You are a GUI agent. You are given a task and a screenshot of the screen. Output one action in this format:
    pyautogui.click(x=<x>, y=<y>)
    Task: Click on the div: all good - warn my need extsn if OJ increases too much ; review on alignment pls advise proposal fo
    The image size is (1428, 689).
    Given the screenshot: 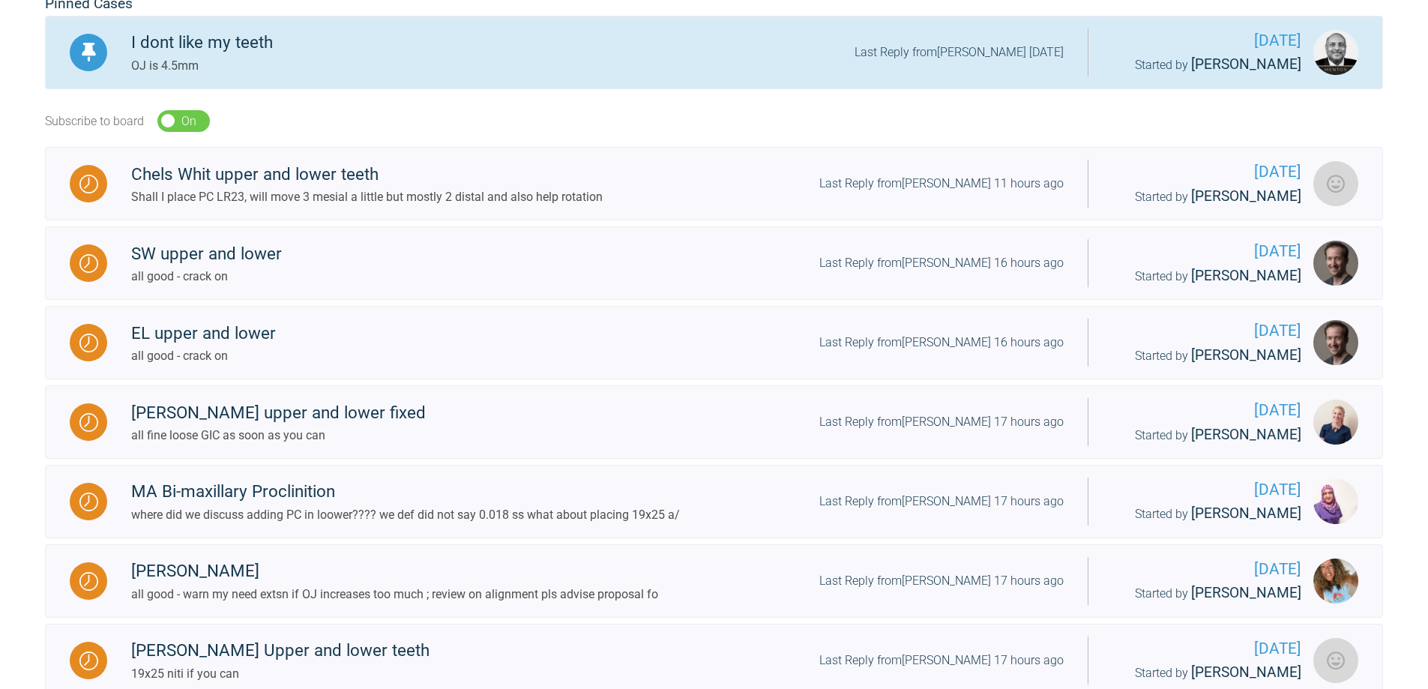 What is the action you would take?
    pyautogui.click(x=394, y=594)
    